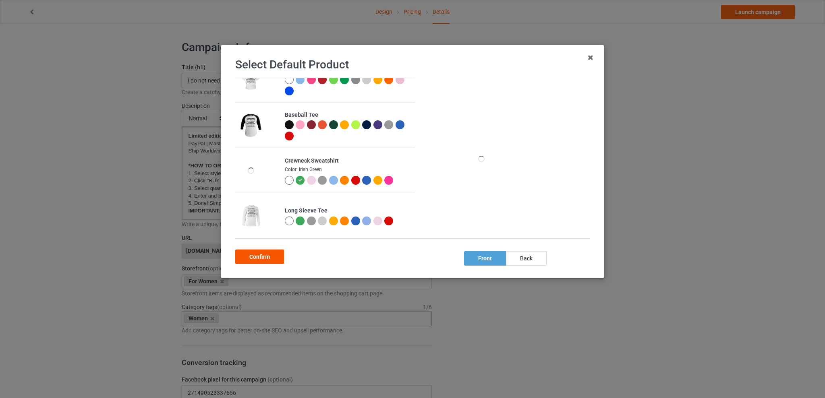  Describe the element at coordinates (347, 211) in the screenshot. I see `div: Long Sleeve Tee` at that location.